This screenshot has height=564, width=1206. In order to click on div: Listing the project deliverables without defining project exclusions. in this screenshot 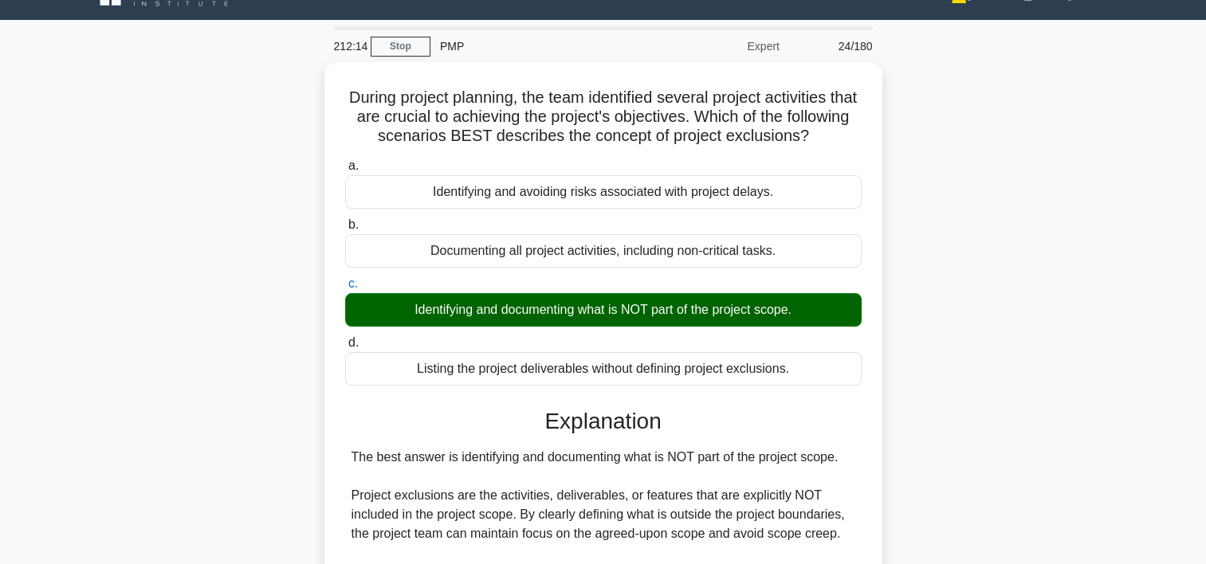, I will do `click(603, 369)`.